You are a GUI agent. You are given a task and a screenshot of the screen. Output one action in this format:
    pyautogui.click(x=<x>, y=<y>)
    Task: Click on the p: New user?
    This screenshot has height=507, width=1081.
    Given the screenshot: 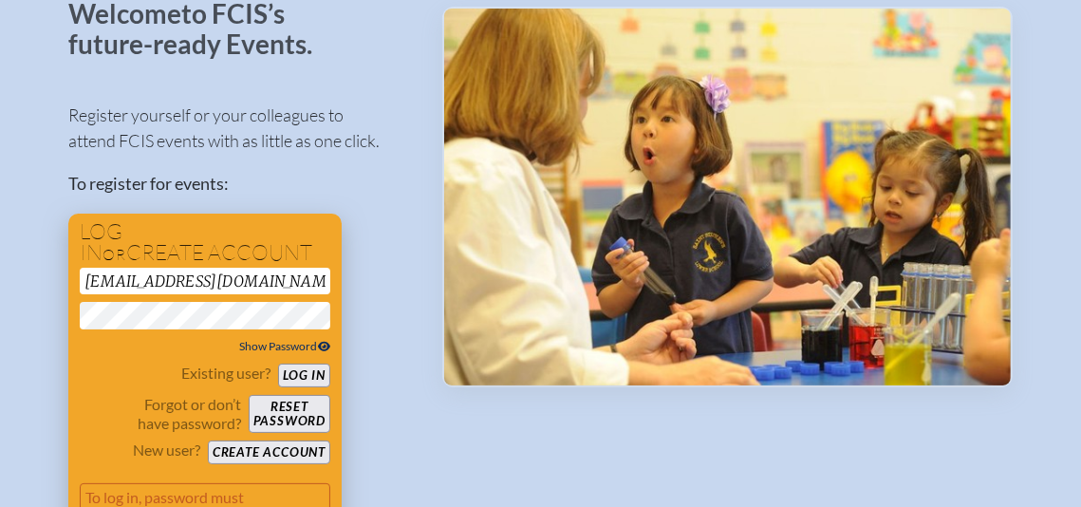 What is the action you would take?
    pyautogui.click(x=166, y=450)
    